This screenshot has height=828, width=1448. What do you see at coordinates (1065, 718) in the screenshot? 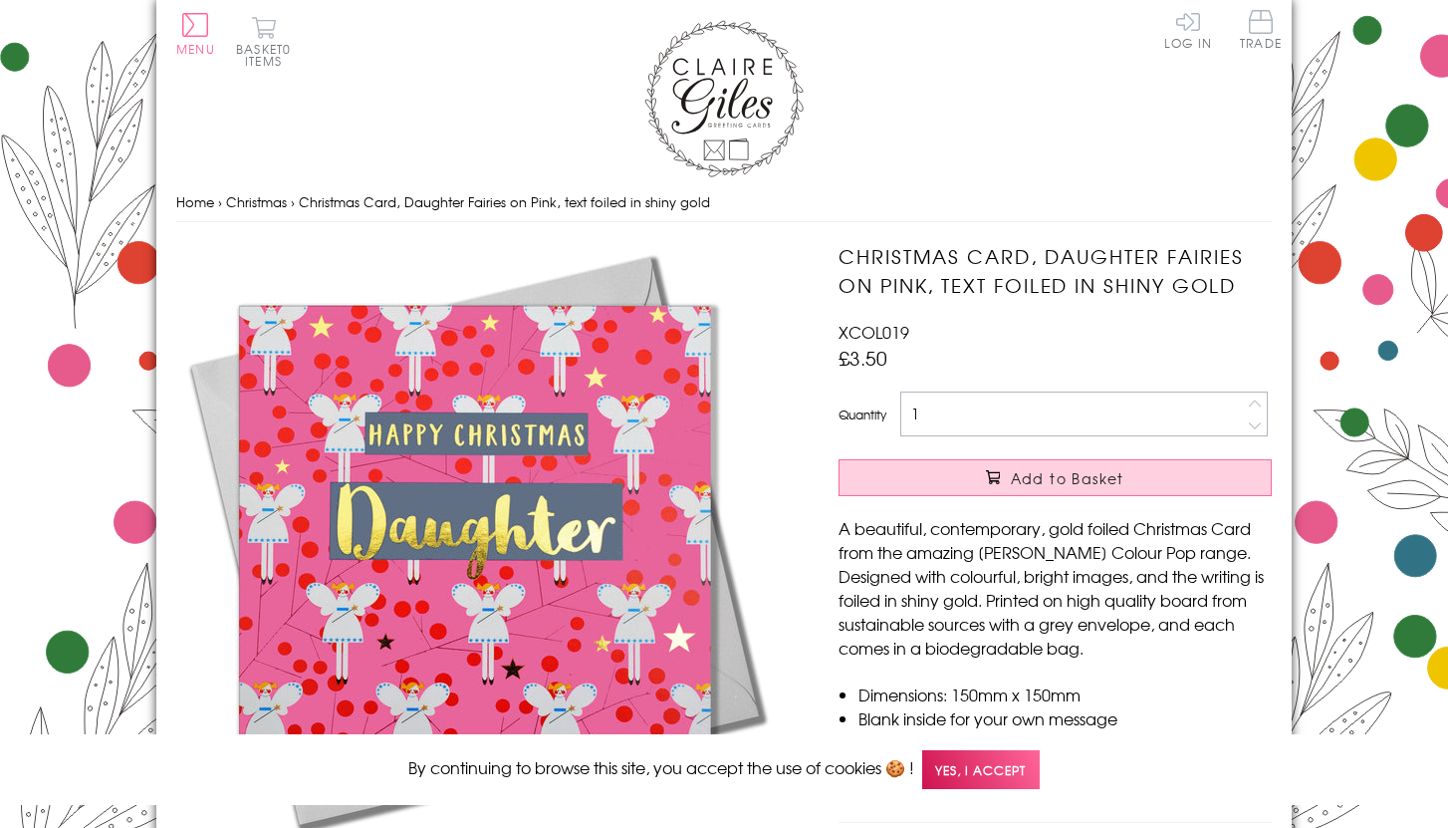
I see `li: Blank inside for your own message` at bounding box center [1065, 718].